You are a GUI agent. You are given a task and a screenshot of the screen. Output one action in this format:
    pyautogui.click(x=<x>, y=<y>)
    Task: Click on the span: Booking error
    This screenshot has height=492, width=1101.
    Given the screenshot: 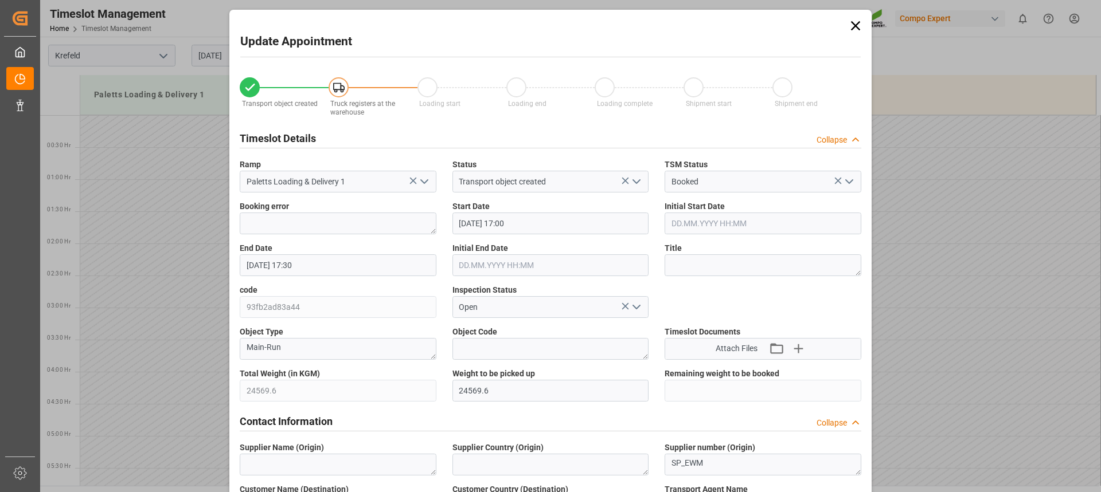 What is the action you would take?
    pyautogui.click(x=264, y=206)
    